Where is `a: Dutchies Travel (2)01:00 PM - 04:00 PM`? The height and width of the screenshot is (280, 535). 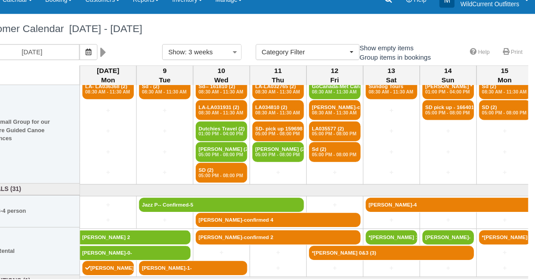 a: Dutchies Travel (2)01:00 PM - 04:00 PM is located at coordinates (238, 138).